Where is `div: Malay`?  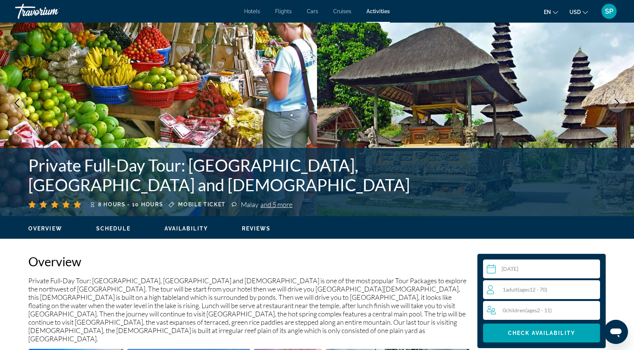
div: Malay is located at coordinates (267, 205).